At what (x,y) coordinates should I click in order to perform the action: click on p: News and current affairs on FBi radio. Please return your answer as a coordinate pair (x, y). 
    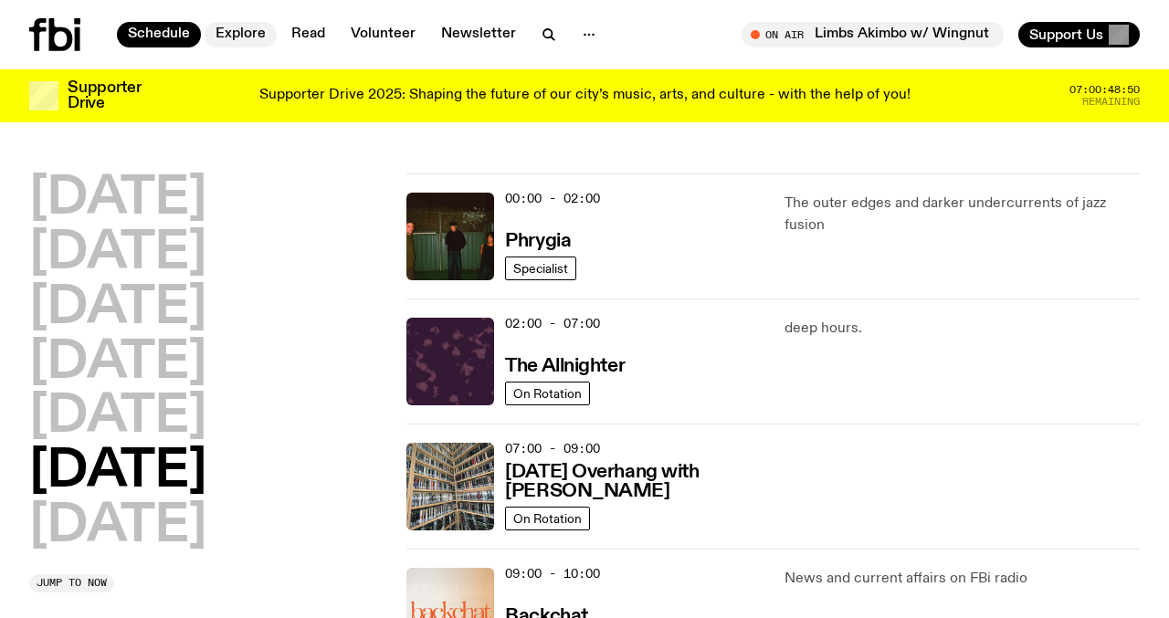
    Looking at the image, I should click on (961, 579).